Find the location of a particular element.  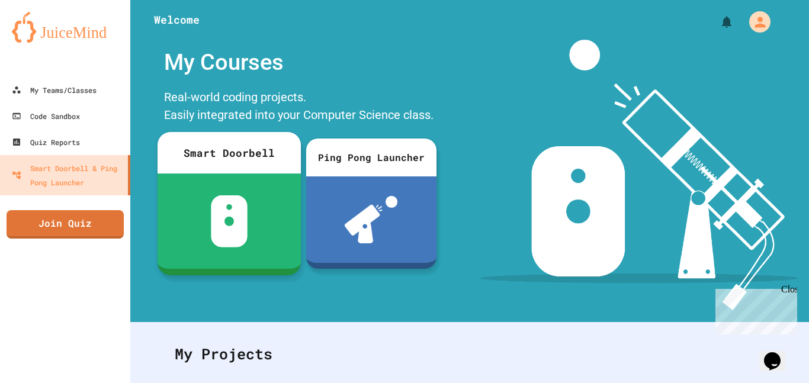

img: logo-orange.svg is located at coordinates (65, 27).